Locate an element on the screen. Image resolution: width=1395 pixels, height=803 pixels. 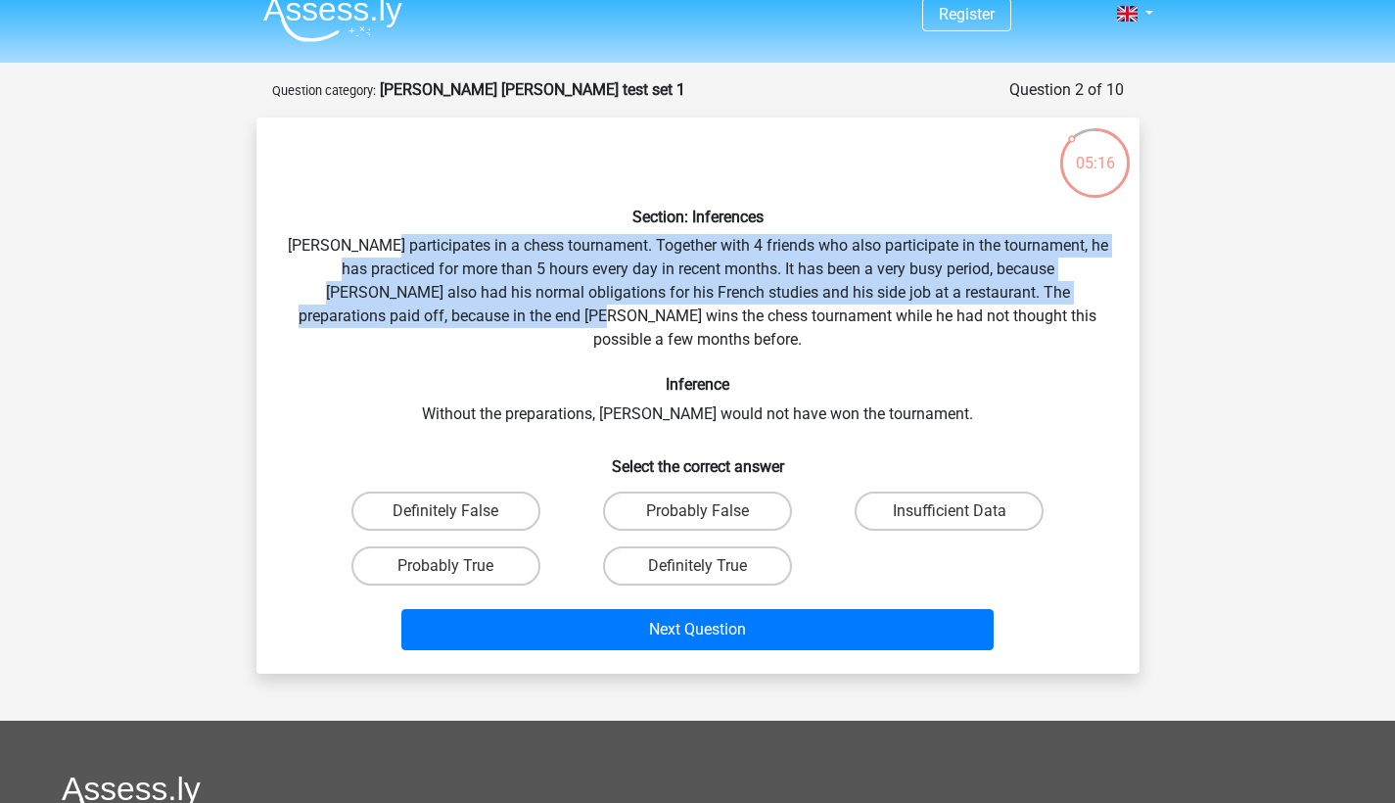
h6: Select the correct answer is located at coordinates (698, 458).